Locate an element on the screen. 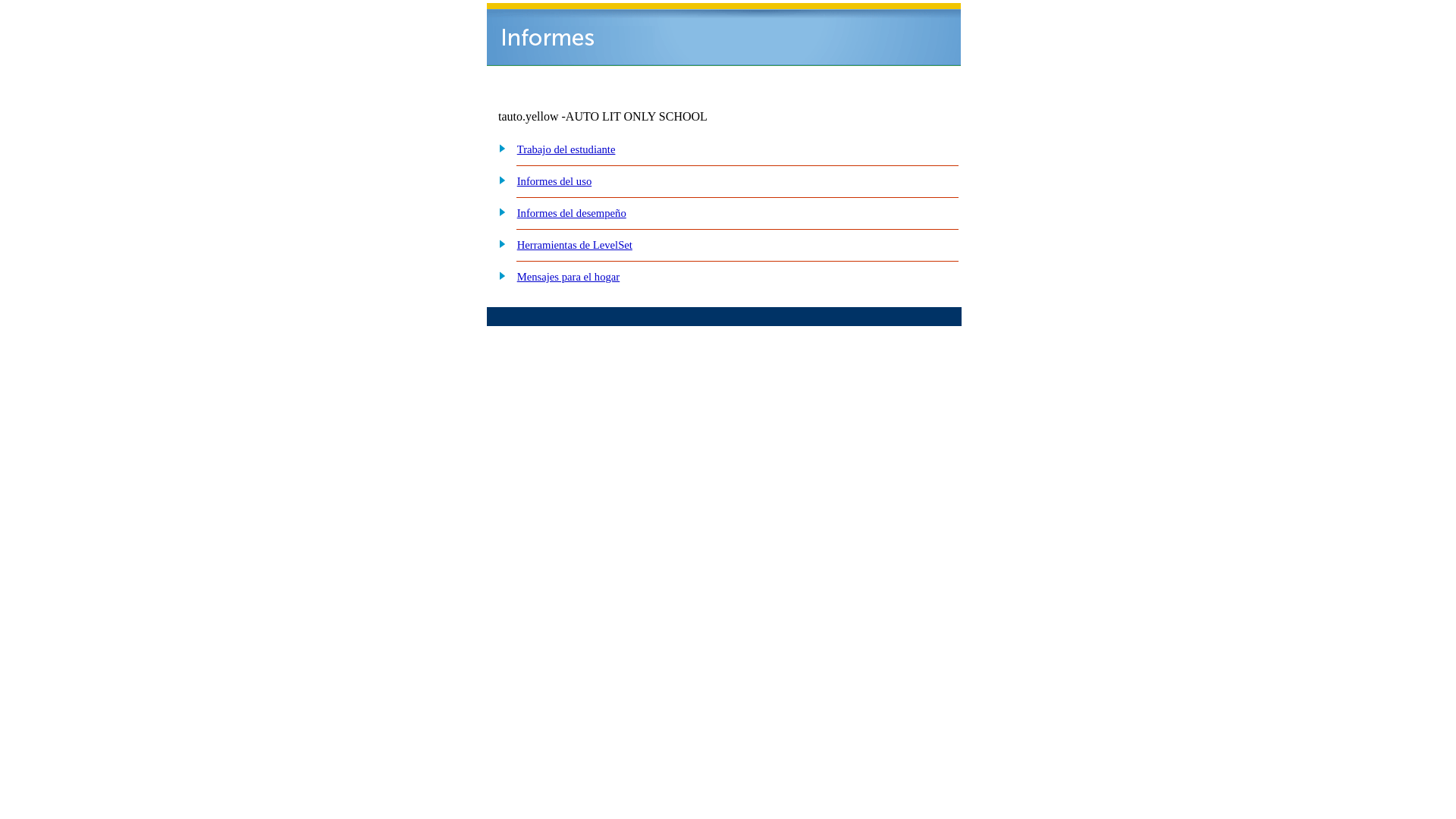 This screenshot has width=1456, height=819. a: Mensajes para el hogar is located at coordinates (569, 276).